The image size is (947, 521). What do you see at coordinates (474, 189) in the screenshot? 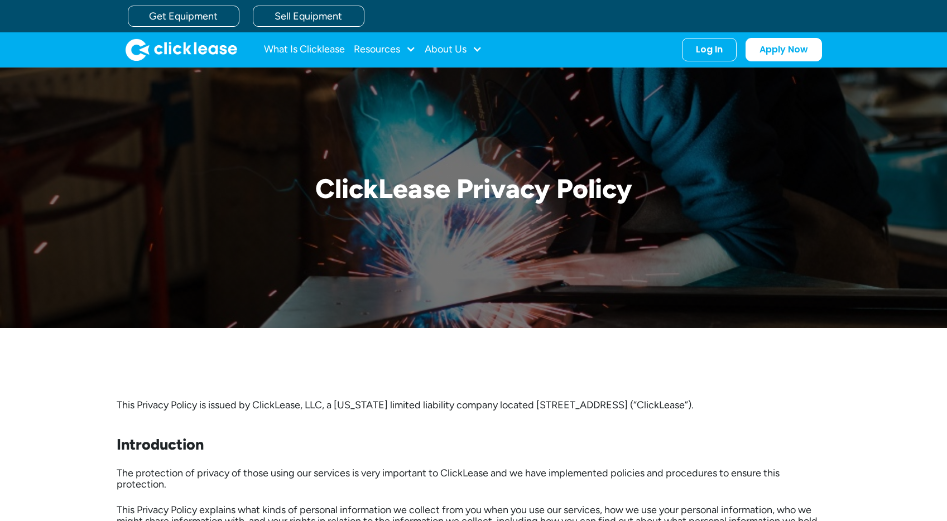
I see `h1: ClickLease Privacy Policy` at bounding box center [474, 189].